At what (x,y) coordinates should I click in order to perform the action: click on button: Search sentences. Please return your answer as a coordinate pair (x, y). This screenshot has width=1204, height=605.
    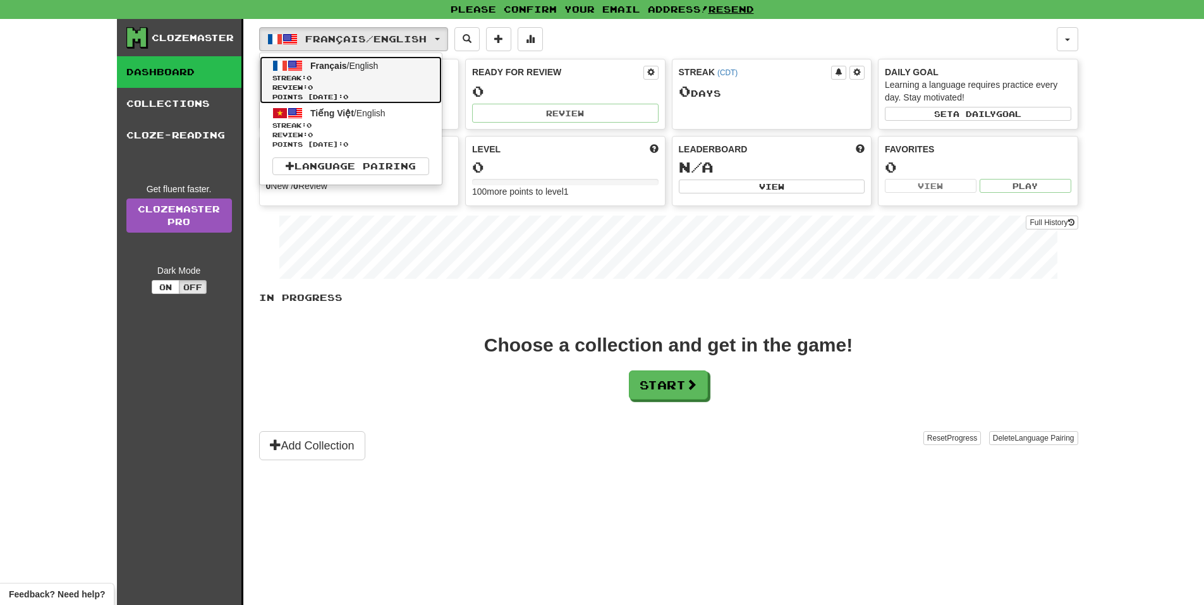
    Looking at the image, I should click on (467, 39).